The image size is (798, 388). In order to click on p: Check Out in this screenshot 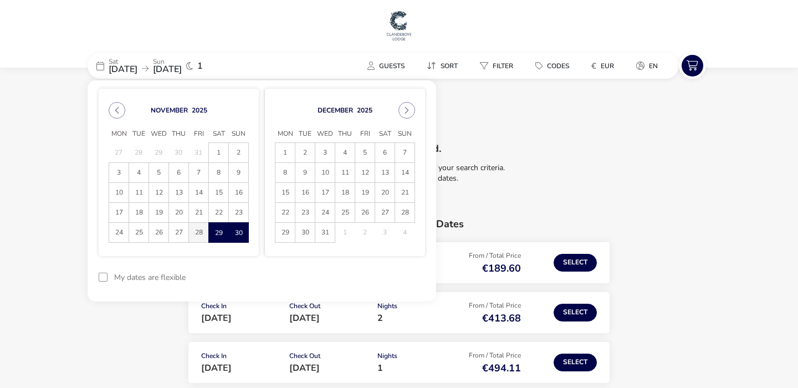, I will do `click(329, 308)`.